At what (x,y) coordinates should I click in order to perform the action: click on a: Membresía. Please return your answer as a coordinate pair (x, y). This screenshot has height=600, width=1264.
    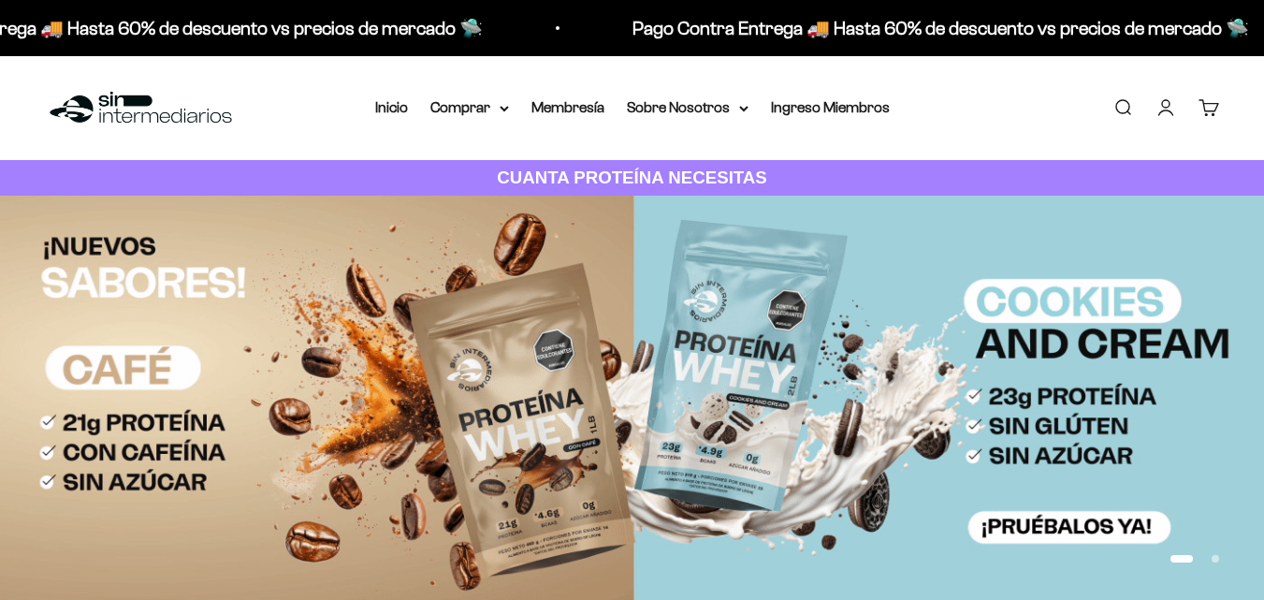
    Looking at the image, I should click on (568, 107).